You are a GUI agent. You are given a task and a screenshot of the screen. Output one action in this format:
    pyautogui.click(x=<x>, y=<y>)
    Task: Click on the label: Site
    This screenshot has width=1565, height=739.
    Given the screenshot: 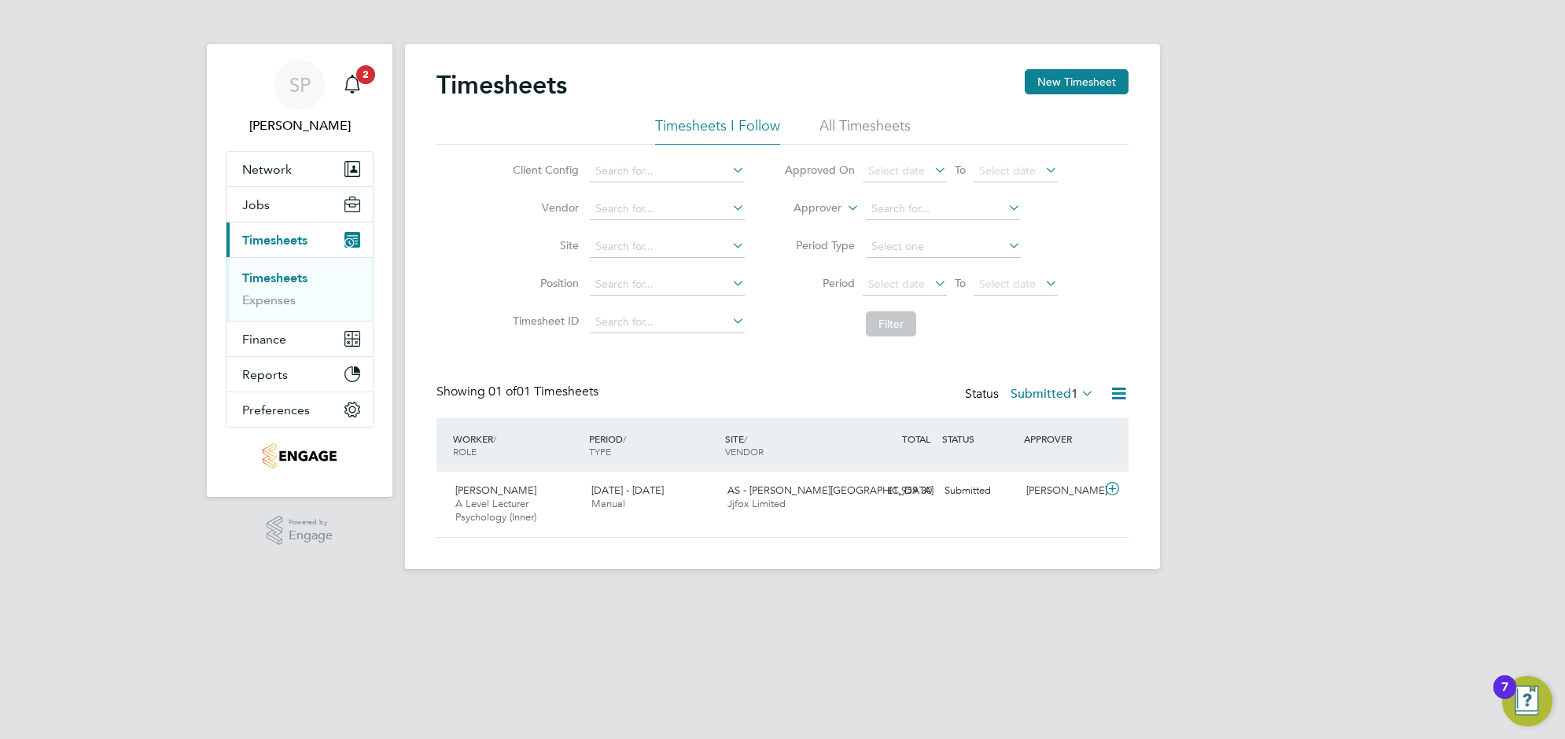 What is the action you would take?
    pyautogui.click(x=543, y=245)
    